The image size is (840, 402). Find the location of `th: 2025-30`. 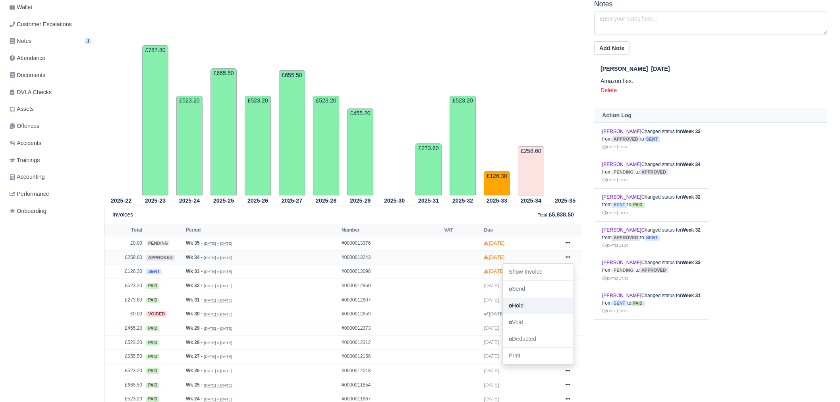

th: 2025-30 is located at coordinates (394, 201).